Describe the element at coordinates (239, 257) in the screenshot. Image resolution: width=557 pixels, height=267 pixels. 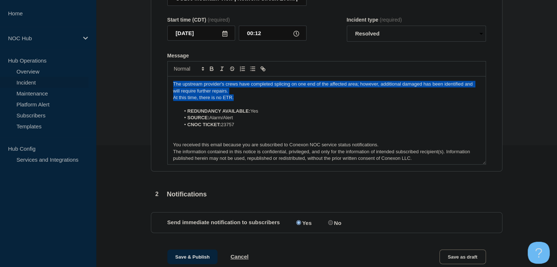
I see `button: Cancel` at that location.